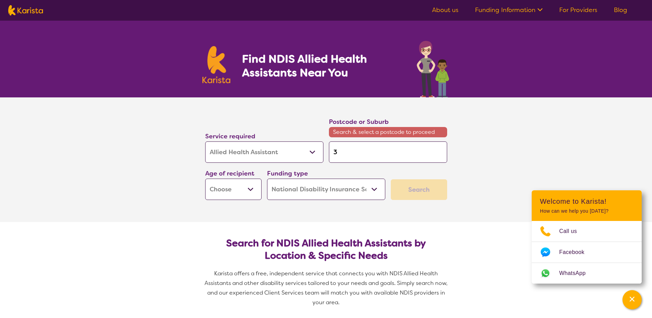 The height and width of the screenshot is (318, 652). What do you see at coordinates (287, 173) in the screenshot?
I see `label: Funding type` at bounding box center [287, 173].